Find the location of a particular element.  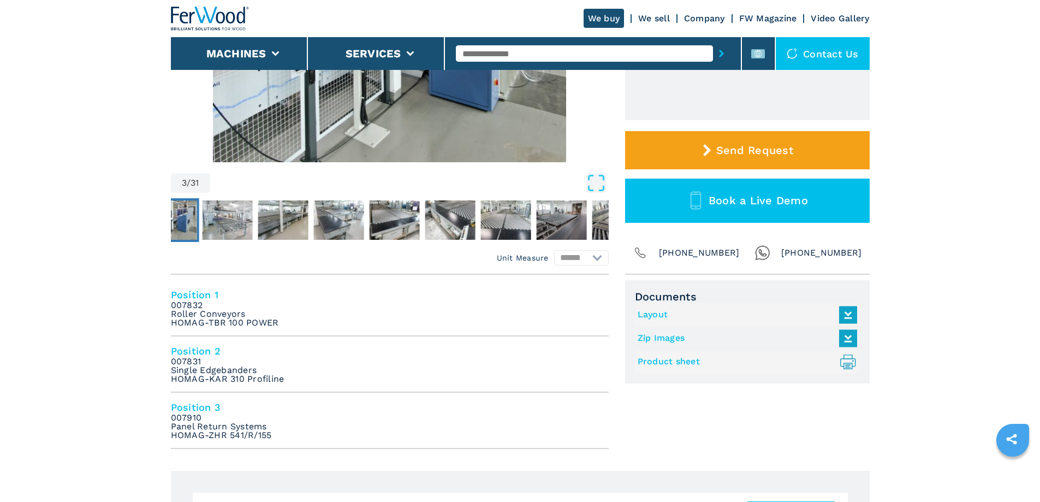

img: 29f12d8ca1083da9a7ebe064fed2c0a1 is located at coordinates (171, 220).